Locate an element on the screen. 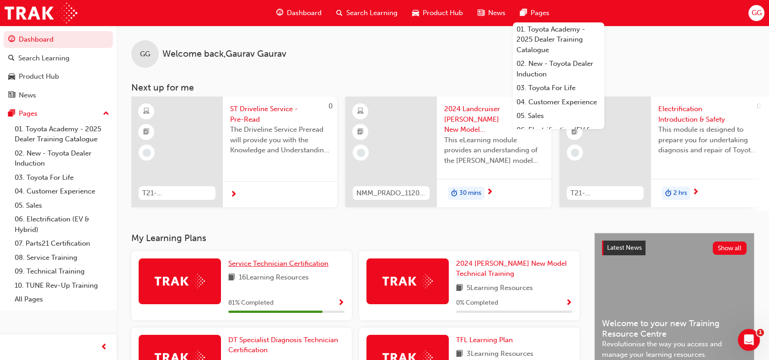 Image resolution: width=769 pixels, height=360 pixels. span: duration-icon is located at coordinates (454, 194).